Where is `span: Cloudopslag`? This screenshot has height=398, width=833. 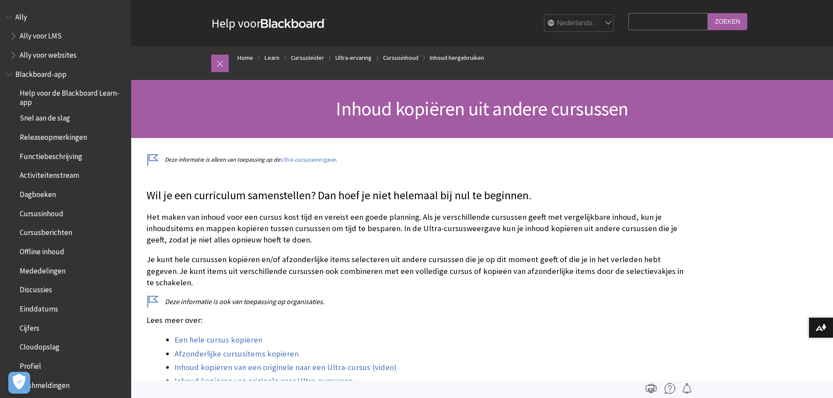
span: Cloudopslag is located at coordinates (39, 346).